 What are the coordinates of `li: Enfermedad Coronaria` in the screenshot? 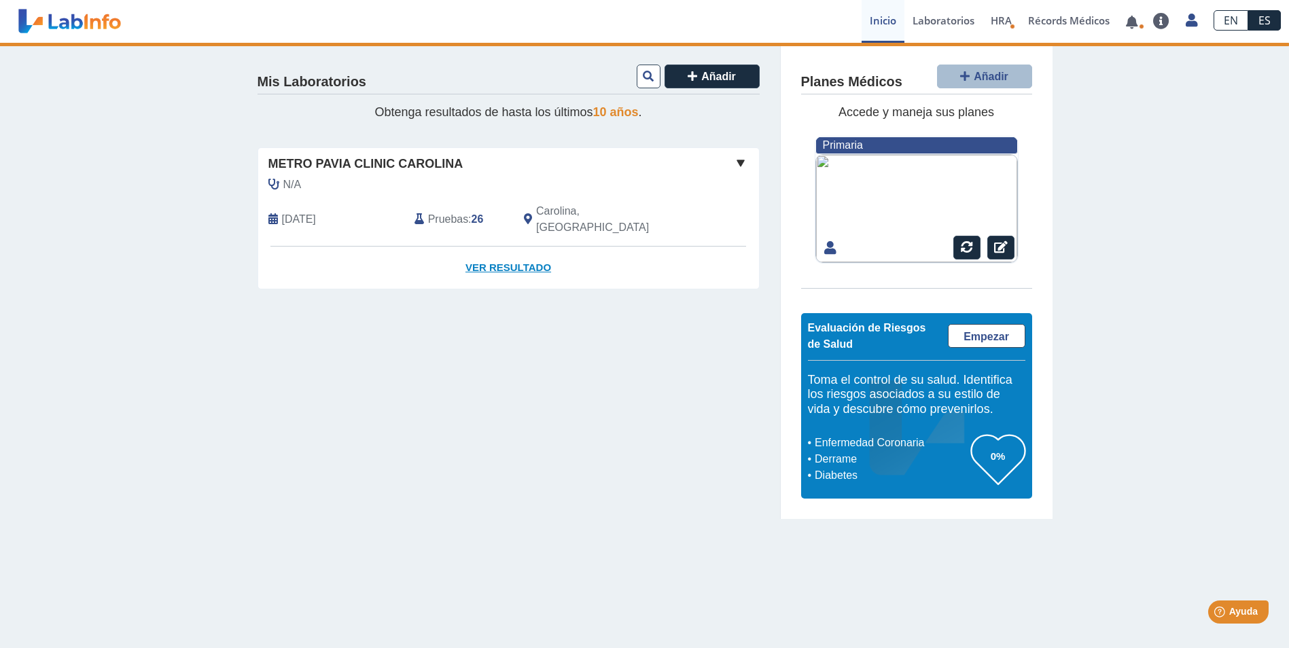 It's located at (891, 443).